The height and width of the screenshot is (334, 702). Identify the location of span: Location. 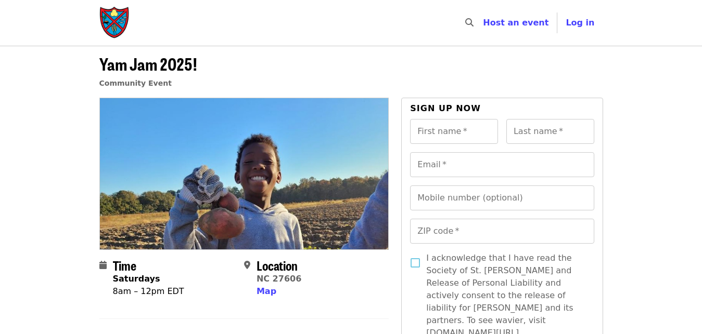
(277, 265).